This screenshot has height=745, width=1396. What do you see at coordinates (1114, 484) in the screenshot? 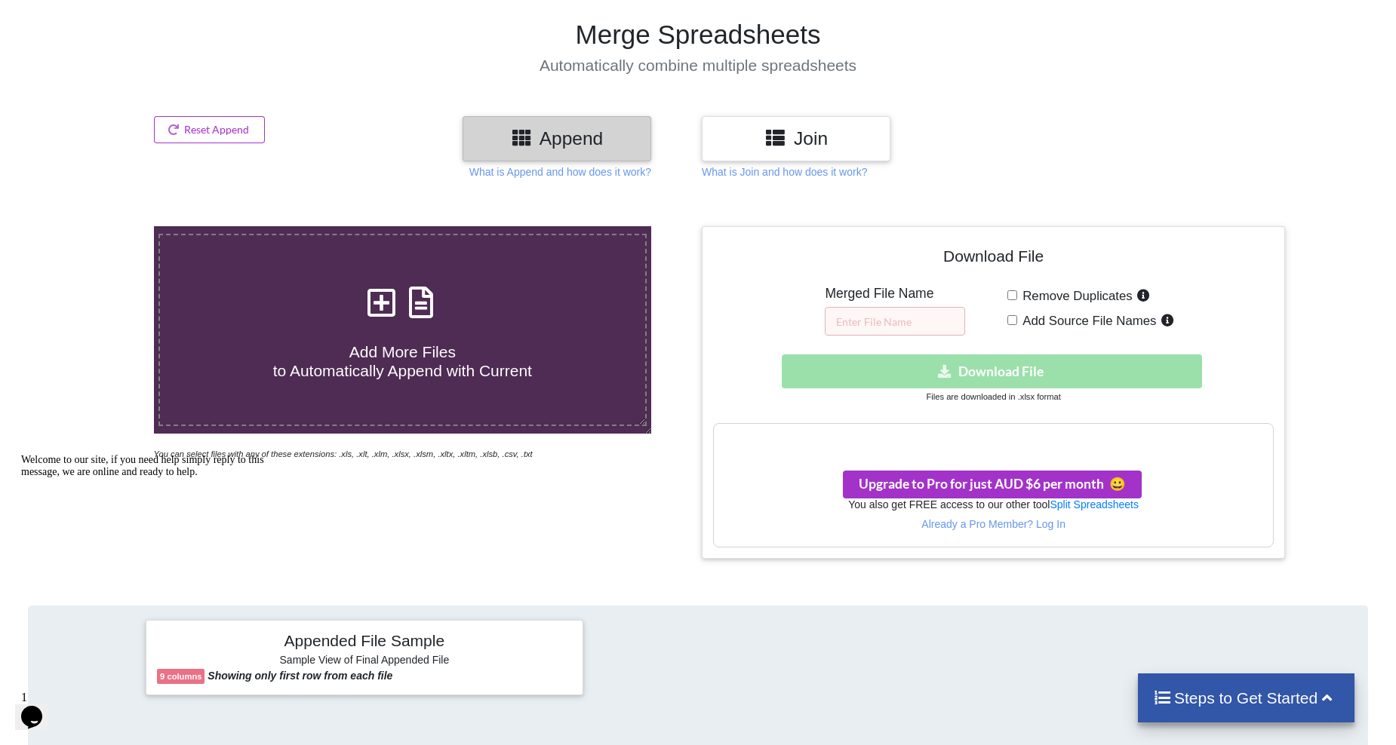
I see `span: smile` at bounding box center [1114, 484].